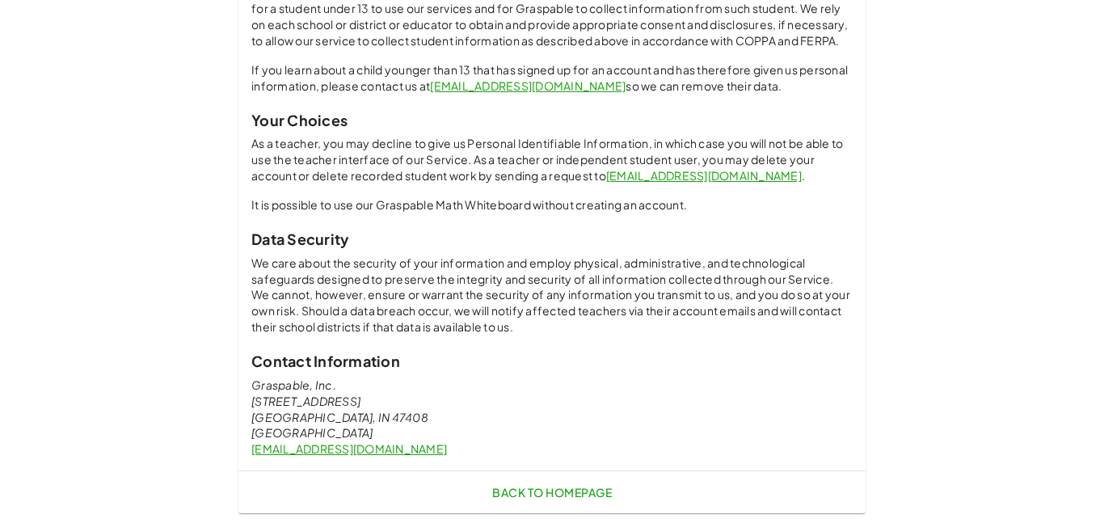 This screenshot has width=1104, height=523. I want to click on span: Back to Homepage, so click(552, 492).